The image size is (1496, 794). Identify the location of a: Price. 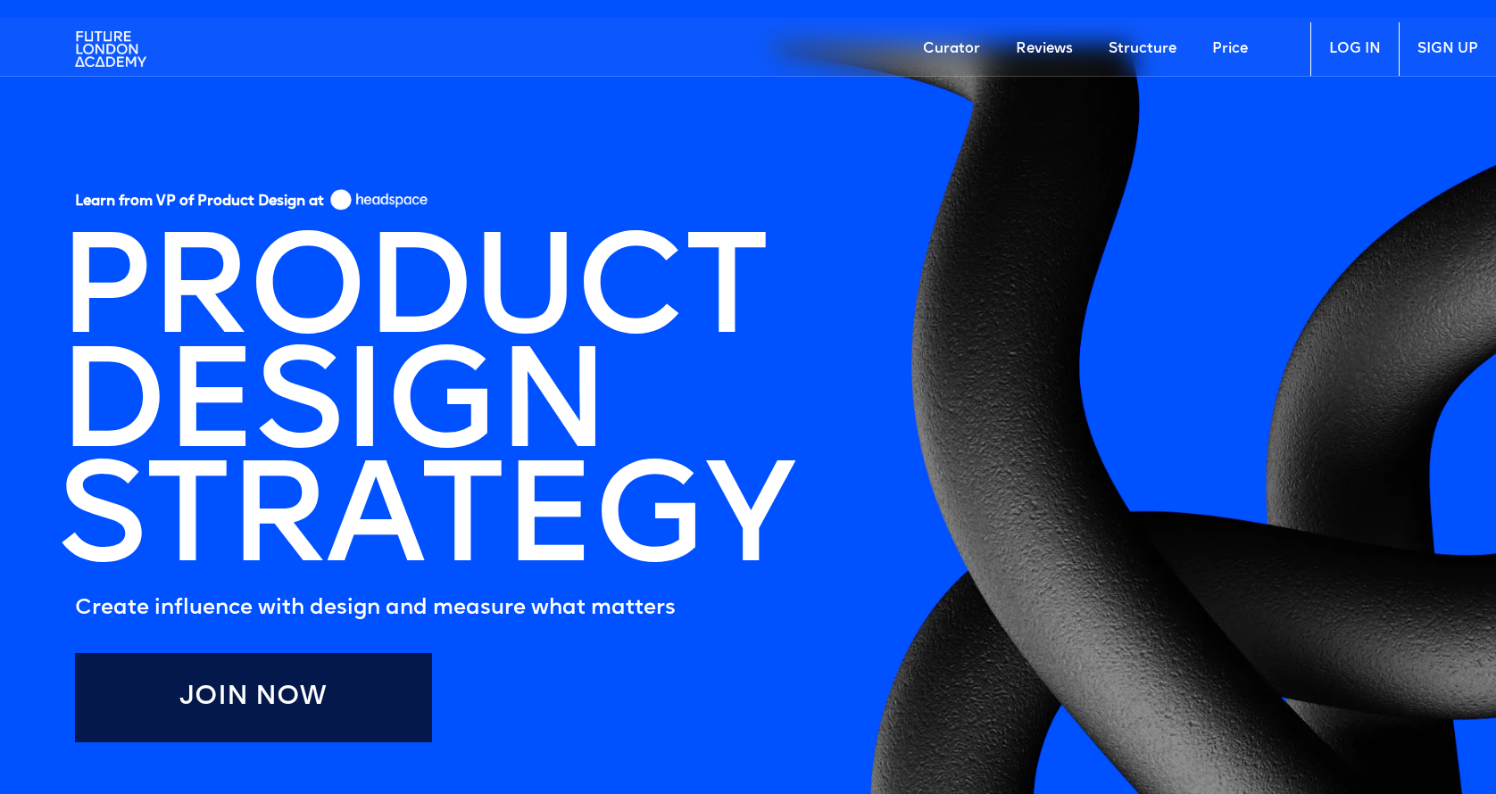
(1230, 49).